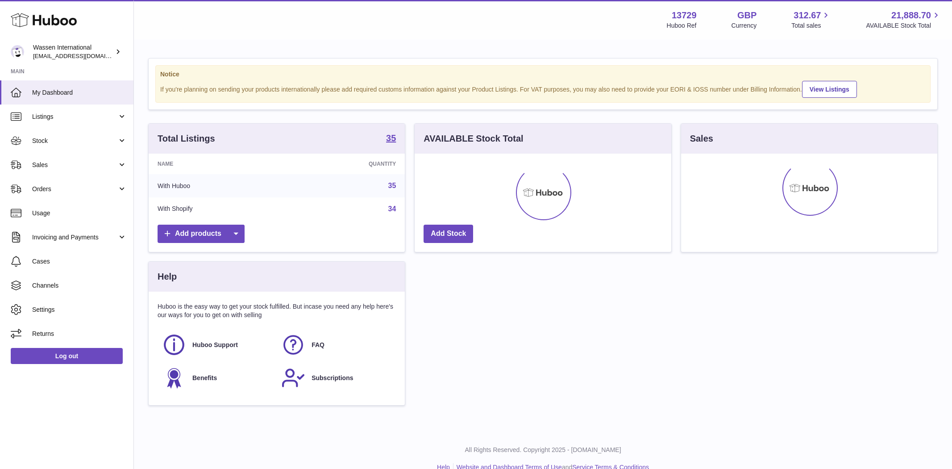  What do you see at coordinates (543, 88) in the screenshot?
I see `div: If you're planning on sending your products internationally please add required customs informati...` at bounding box center [543, 88].